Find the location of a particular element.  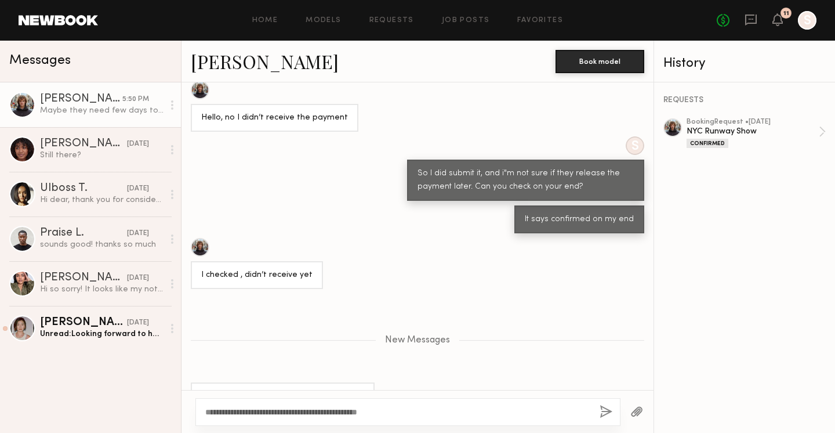

div: I checked , didn’t receive yet is located at coordinates (257, 275).